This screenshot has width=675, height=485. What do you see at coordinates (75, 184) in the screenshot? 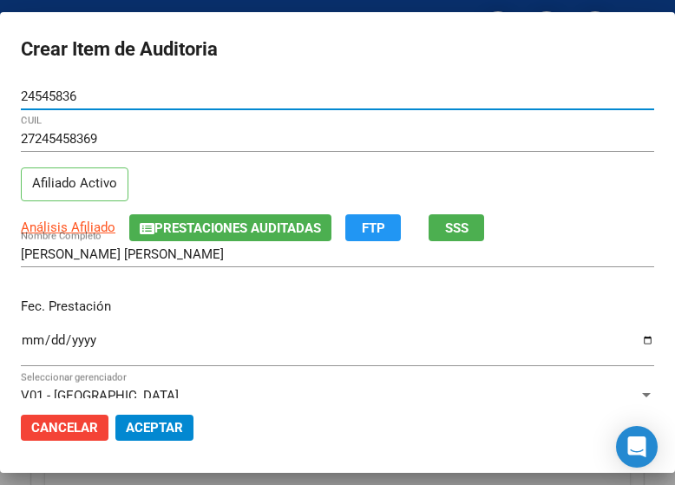
I see `p: Afiliado Activo` at bounding box center [75, 184].